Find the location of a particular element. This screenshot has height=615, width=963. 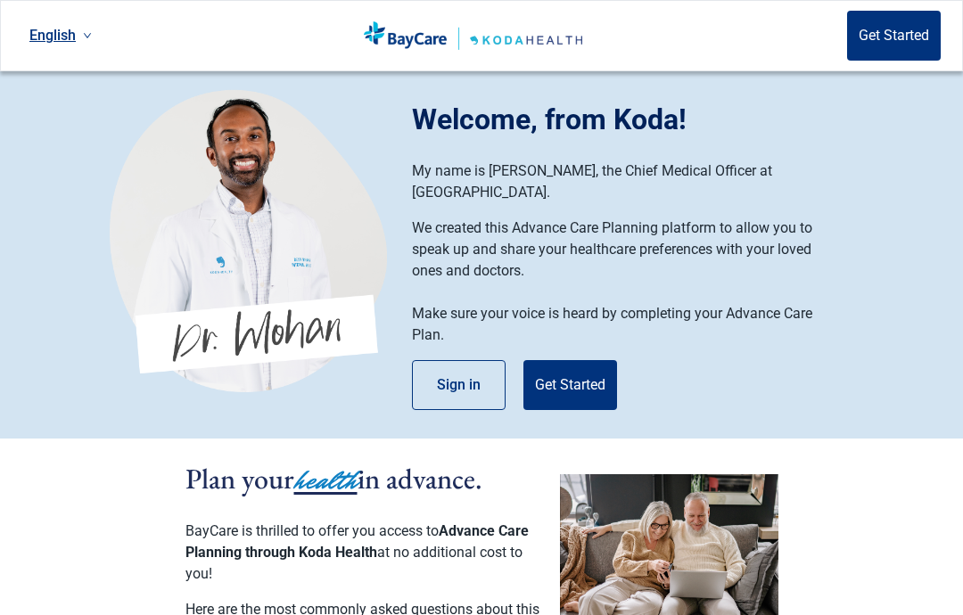

h1: Welcome, from Koda! is located at coordinates (632, 120).